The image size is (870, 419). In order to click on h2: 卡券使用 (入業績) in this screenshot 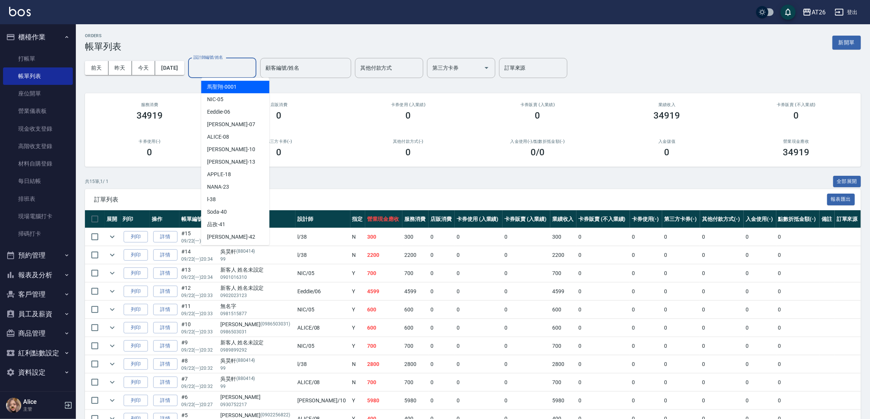, I will do `click(408, 105)`.